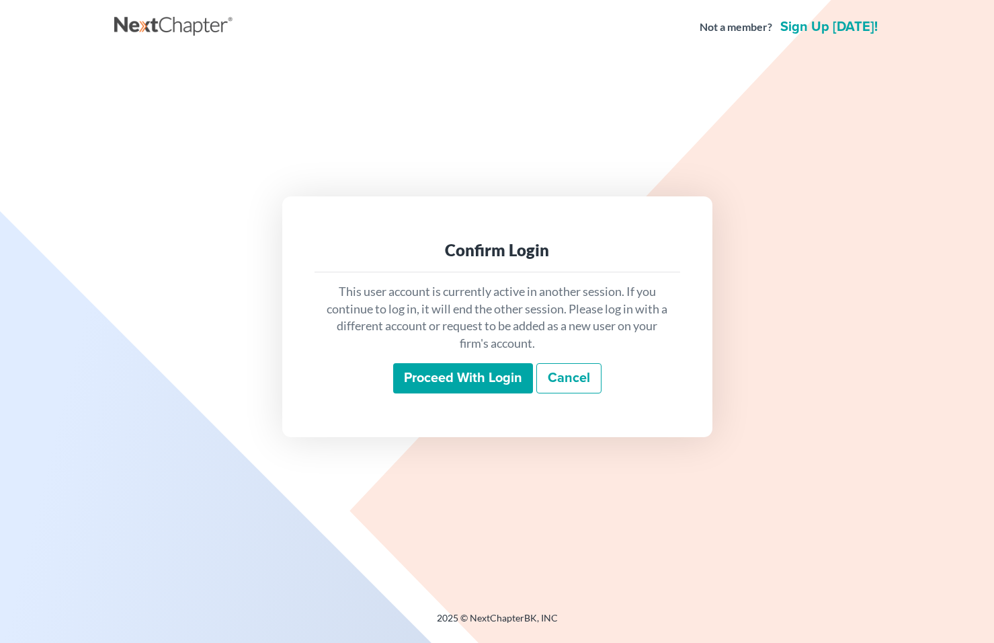  I want to click on p: This user account is currently active in another session. If you continue to log in, it will end ..., so click(498, 317).